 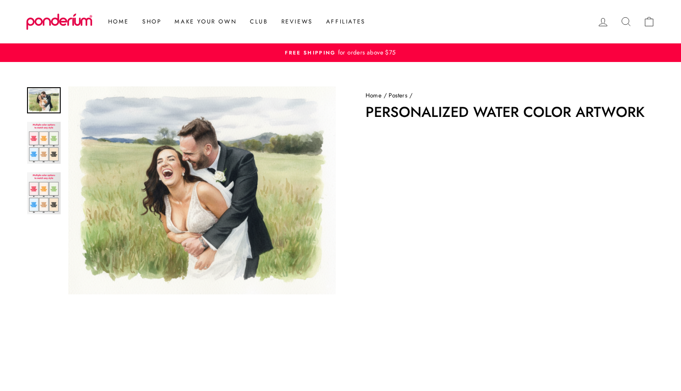 I want to click on span: for orders above $75, so click(x=366, y=52).